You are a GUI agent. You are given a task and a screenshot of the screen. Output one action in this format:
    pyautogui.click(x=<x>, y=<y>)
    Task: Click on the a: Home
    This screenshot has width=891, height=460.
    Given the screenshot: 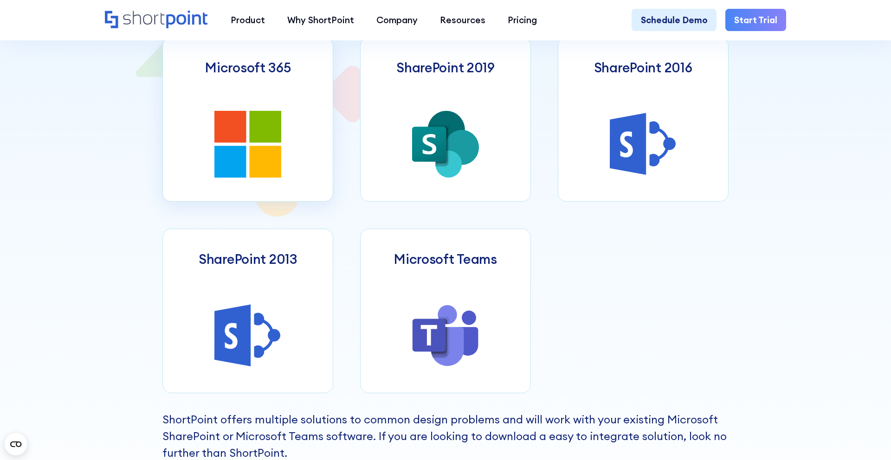 What is the action you would take?
    pyautogui.click(x=156, y=20)
    